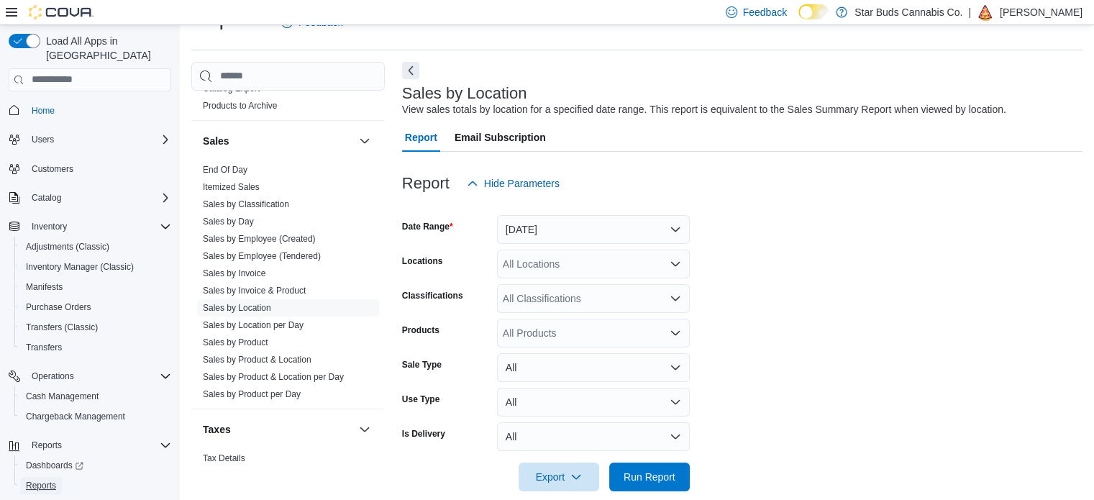  Describe the element at coordinates (500, 137) in the screenshot. I see `span: Email Subscription` at that location.